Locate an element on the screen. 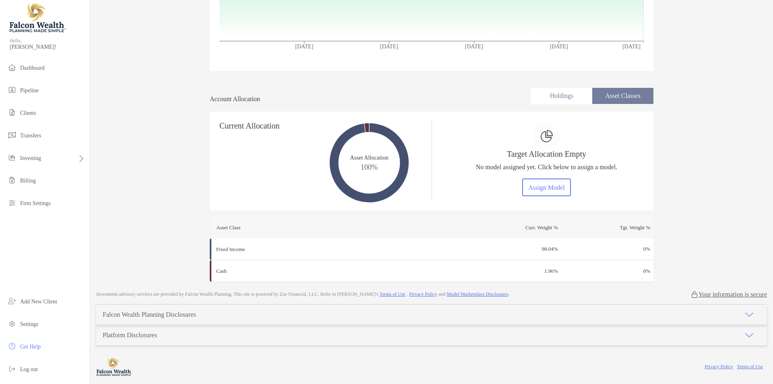 This screenshot has width=773, height=384. h4: Target Allocation Empty is located at coordinates (546, 154).